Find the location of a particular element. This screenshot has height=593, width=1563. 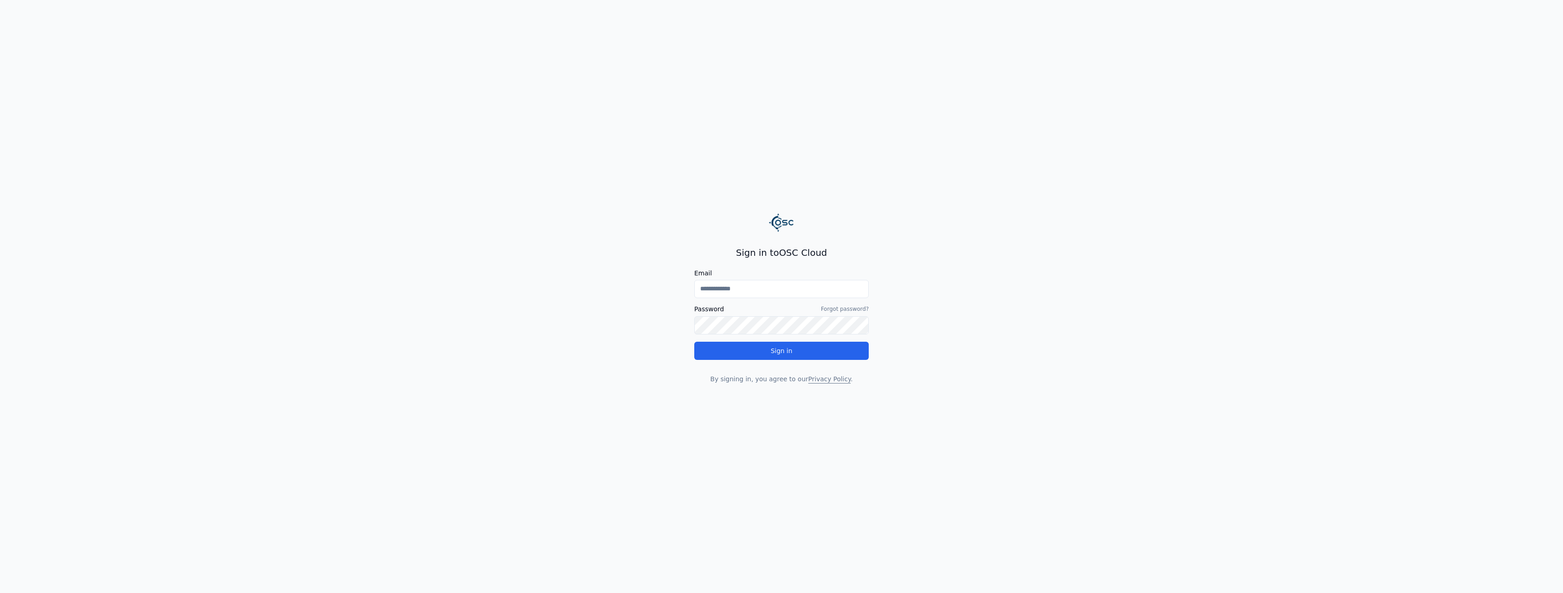

img: Logo is located at coordinates (782, 223).